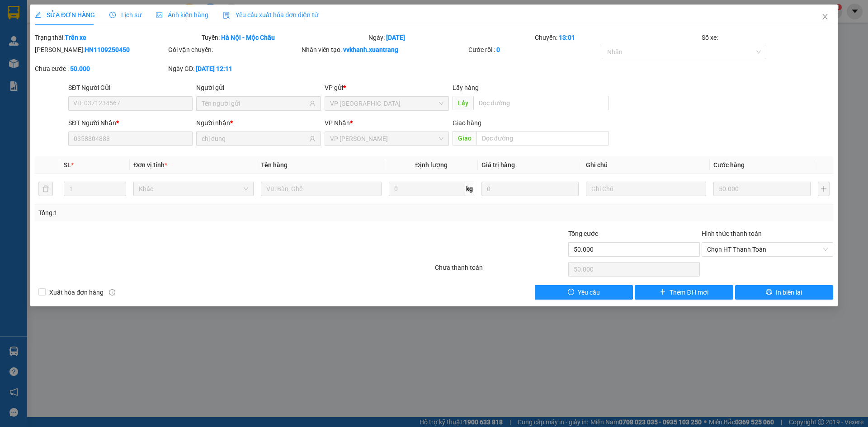 This screenshot has height=427, width=868. I want to click on span: VP MỘC CHÂU, so click(386, 139).